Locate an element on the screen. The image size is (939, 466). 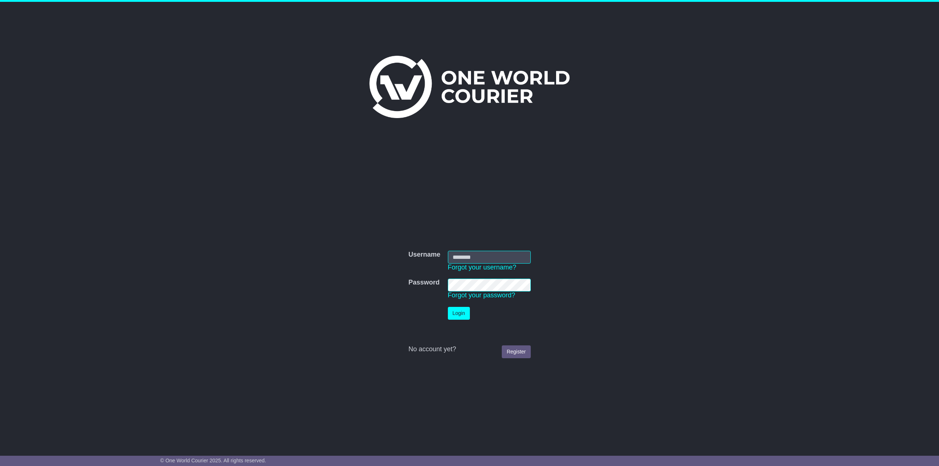
a: Register is located at coordinates (516, 352).